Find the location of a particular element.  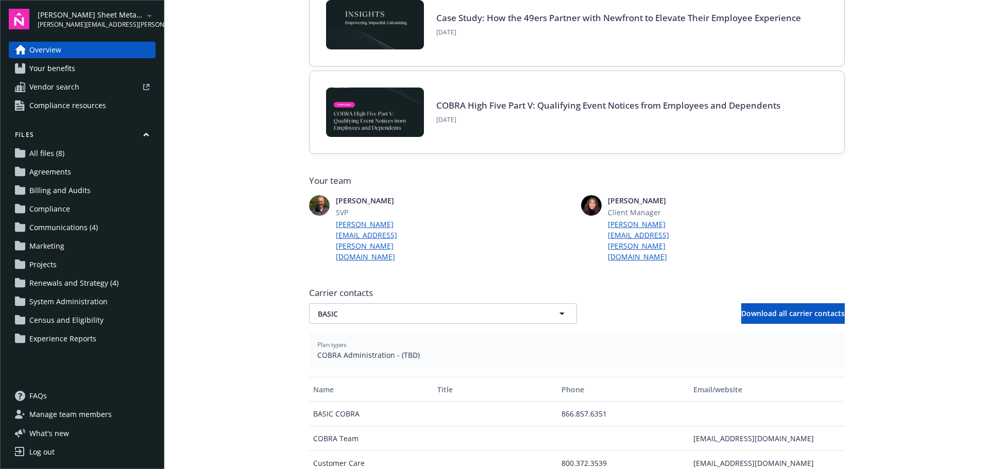

span: Experience Reports is located at coordinates (63, 339).